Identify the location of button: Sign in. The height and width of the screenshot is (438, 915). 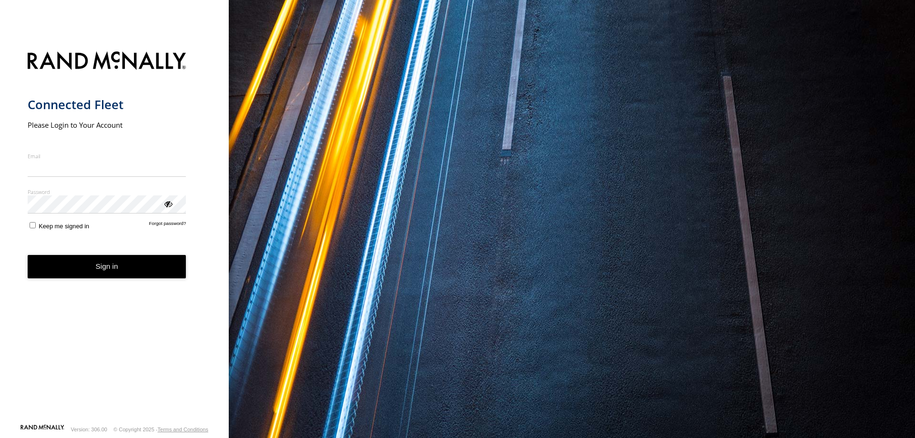
(107, 266).